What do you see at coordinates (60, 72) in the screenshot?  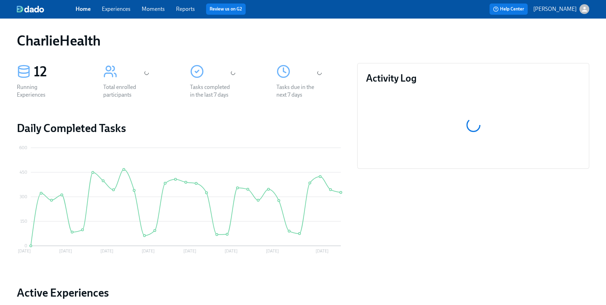 I see `div: 12` at bounding box center [60, 72].